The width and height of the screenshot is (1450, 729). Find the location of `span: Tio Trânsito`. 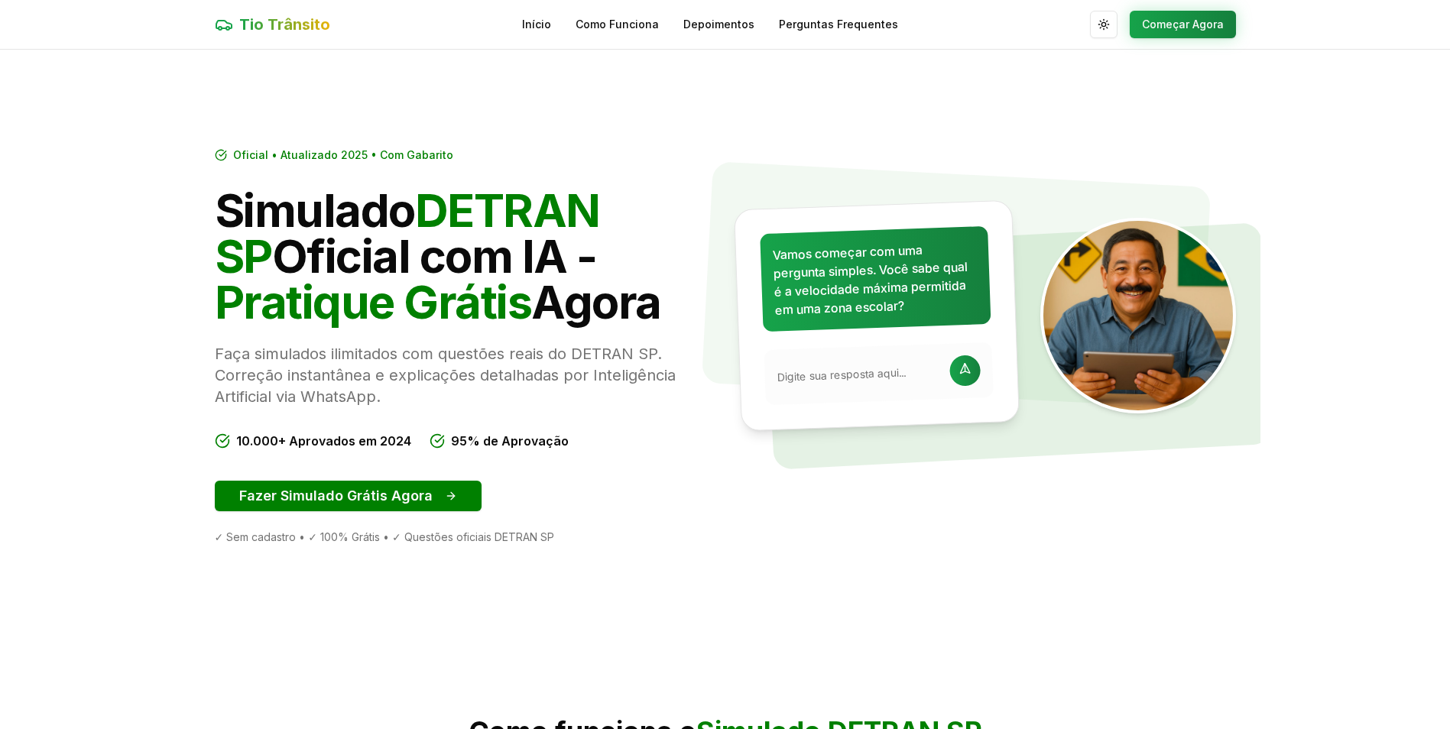

span: Tio Trânsito is located at coordinates (284, 24).